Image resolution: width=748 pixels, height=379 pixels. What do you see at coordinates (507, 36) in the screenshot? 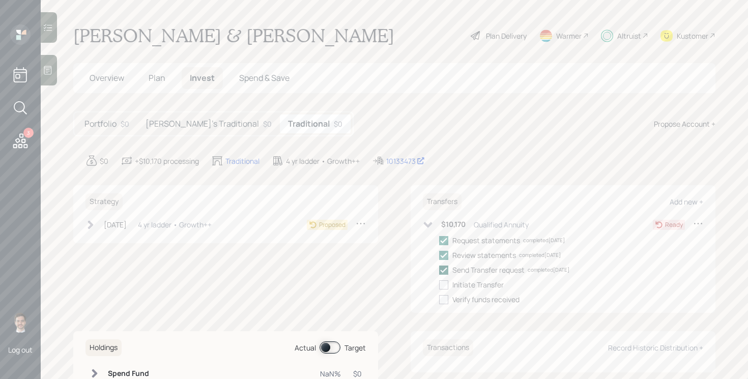
I see `div: Plan Delivery` at bounding box center [507, 36].